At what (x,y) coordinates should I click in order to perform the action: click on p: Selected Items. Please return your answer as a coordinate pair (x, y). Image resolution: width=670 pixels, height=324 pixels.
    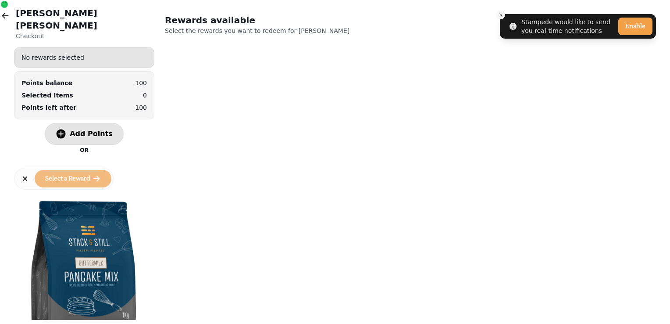
    Looking at the image, I should click on (47, 95).